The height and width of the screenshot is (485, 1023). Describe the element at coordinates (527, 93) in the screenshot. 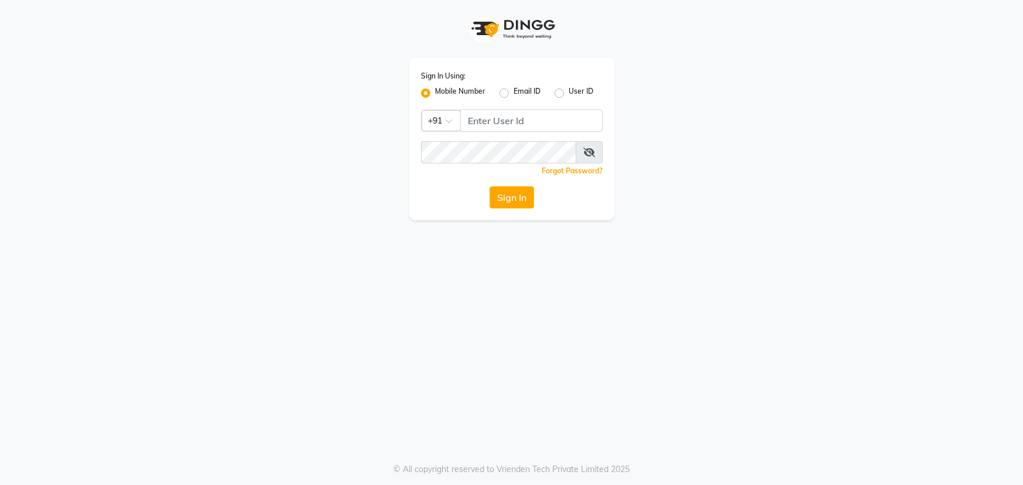

I see `label: Email ID` at that location.